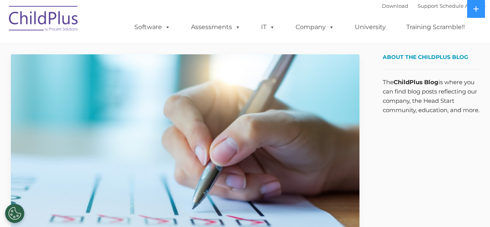 Image resolution: width=490 pixels, height=227 pixels. I want to click on button: Cookies Settings, so click(15, 213).